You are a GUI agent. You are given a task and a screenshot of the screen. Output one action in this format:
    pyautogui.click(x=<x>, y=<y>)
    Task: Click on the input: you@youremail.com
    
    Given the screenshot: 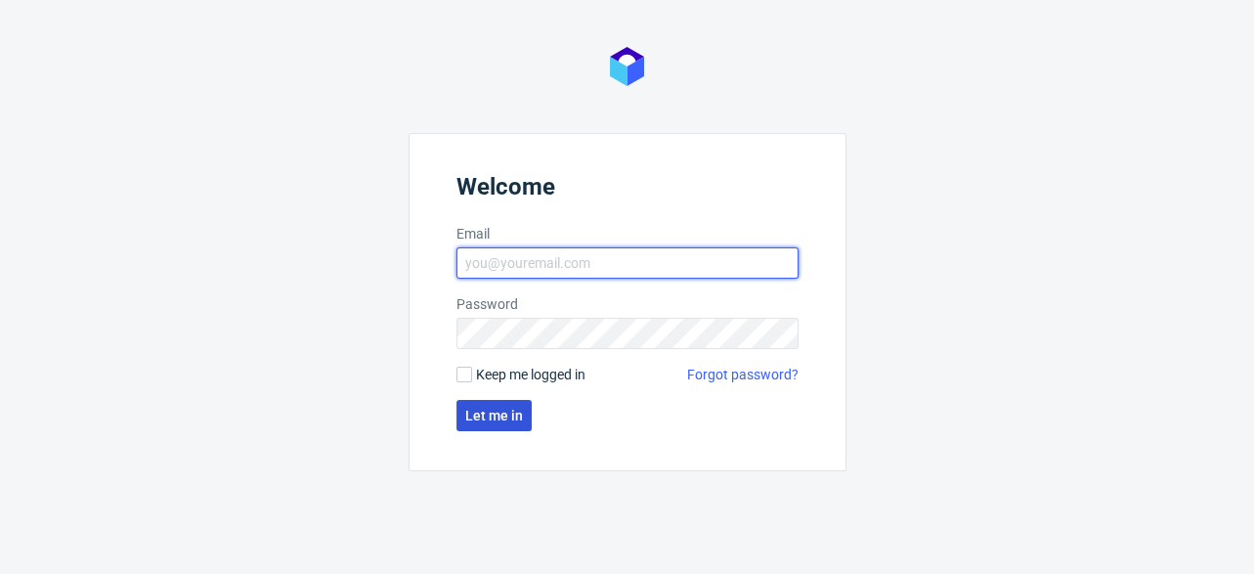 What is the action you would take?
    pyautogui.click(x=627, y=263)
    